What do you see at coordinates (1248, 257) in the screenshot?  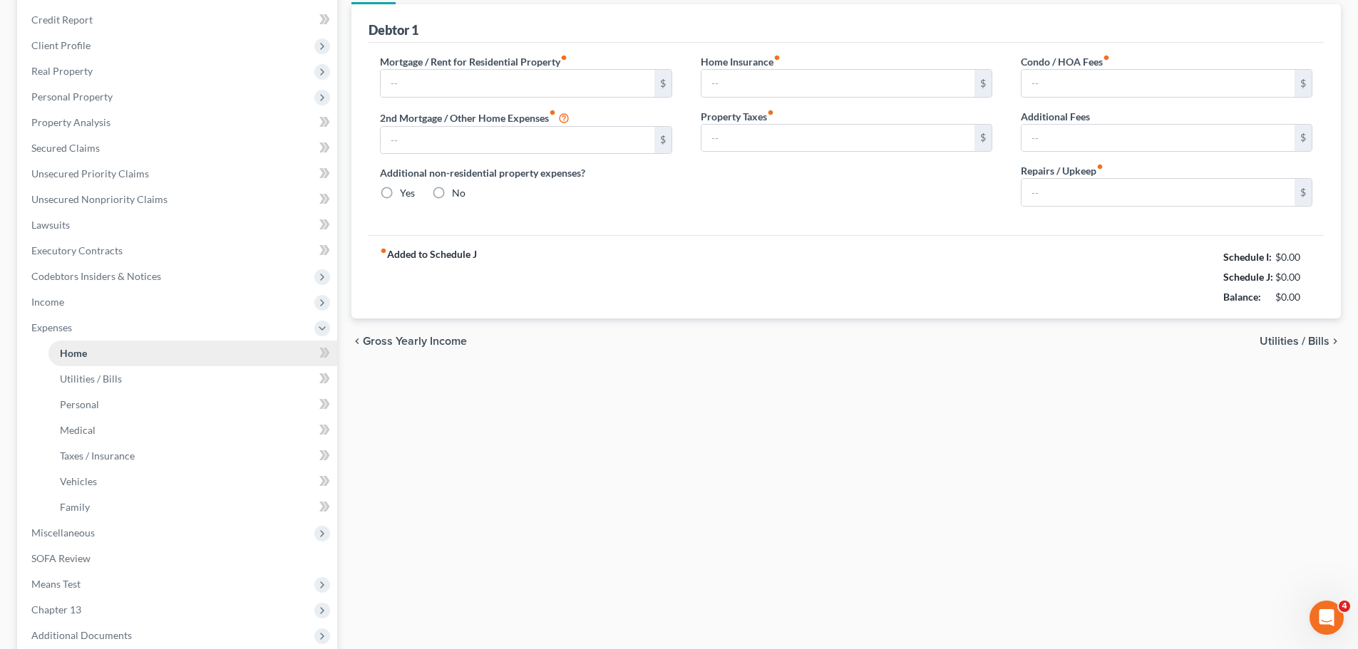 I see `strong: Schedule I:` at bounding box center [1248, 257].